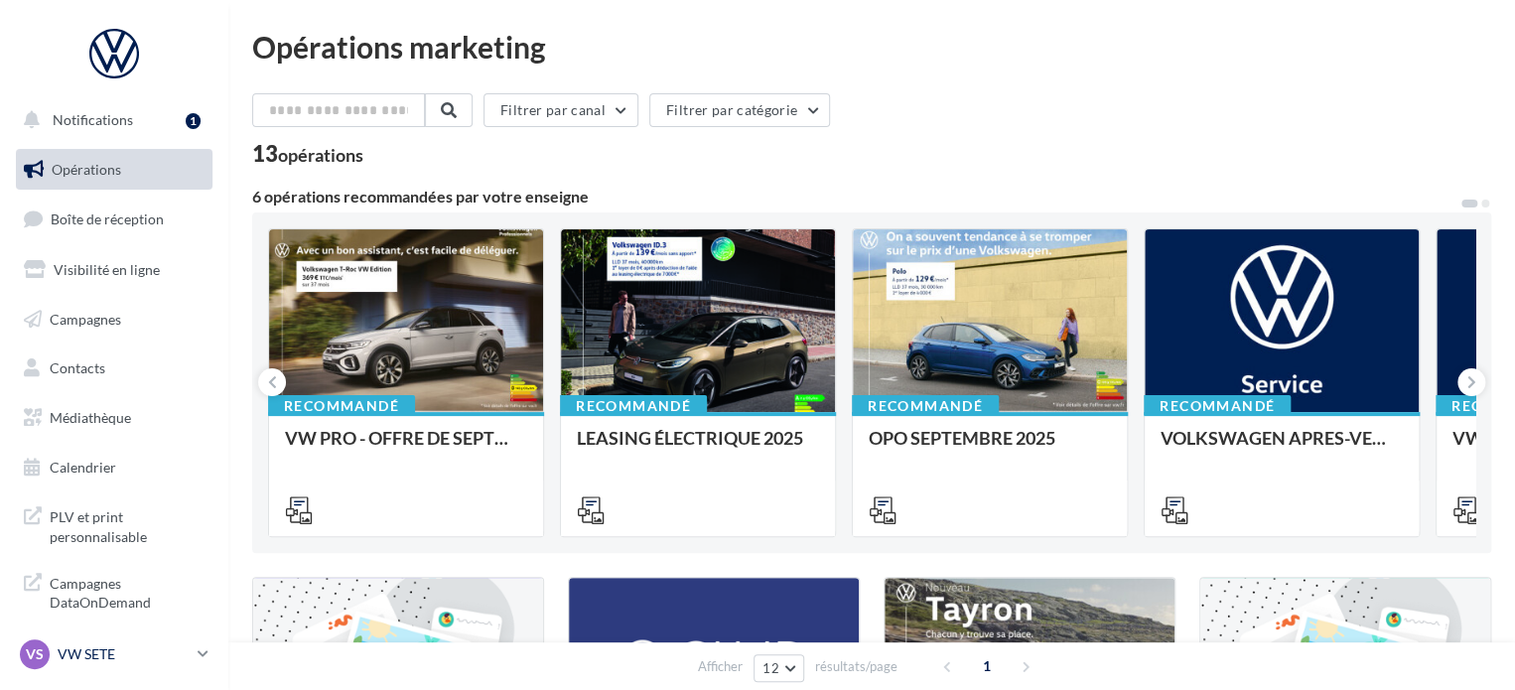  Describe the element at coordinates (114, 270) in the screenshot. I see `a: Visibilité en ligne` at that location.